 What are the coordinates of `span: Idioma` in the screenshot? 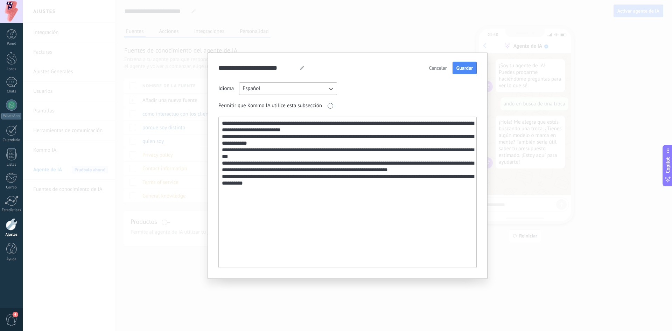 It's located at (226, 89).